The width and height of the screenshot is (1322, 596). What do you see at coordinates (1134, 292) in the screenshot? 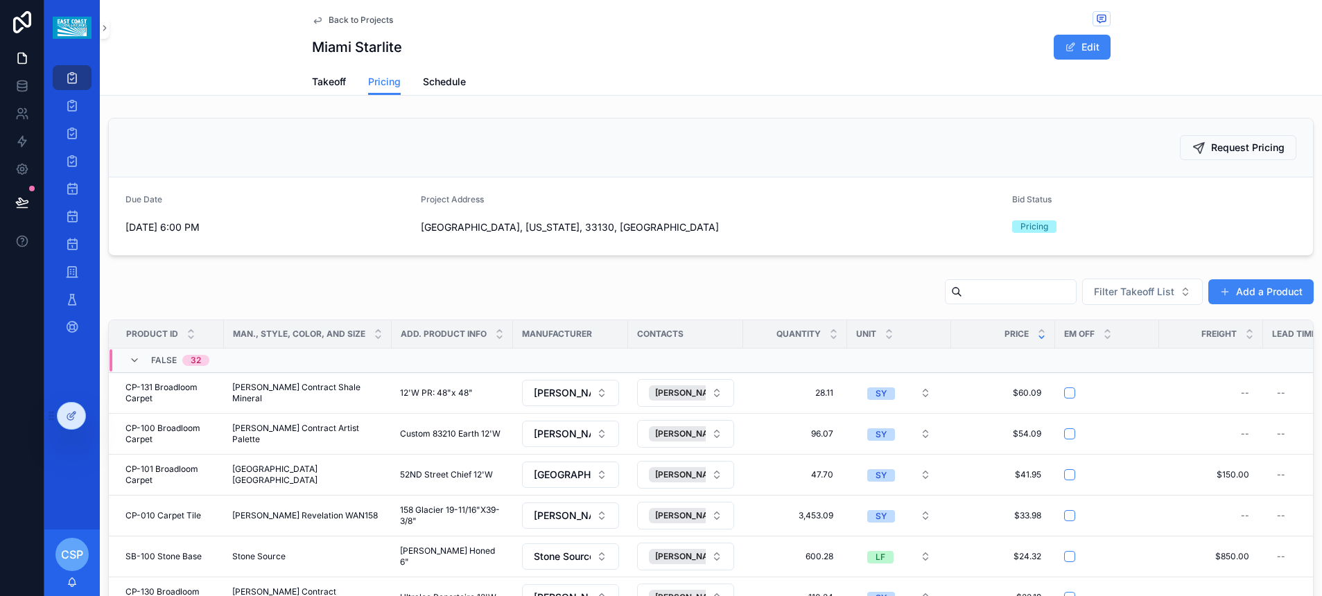
I see `span: Filter Takeoff List` at bounding box center [1134, 292].